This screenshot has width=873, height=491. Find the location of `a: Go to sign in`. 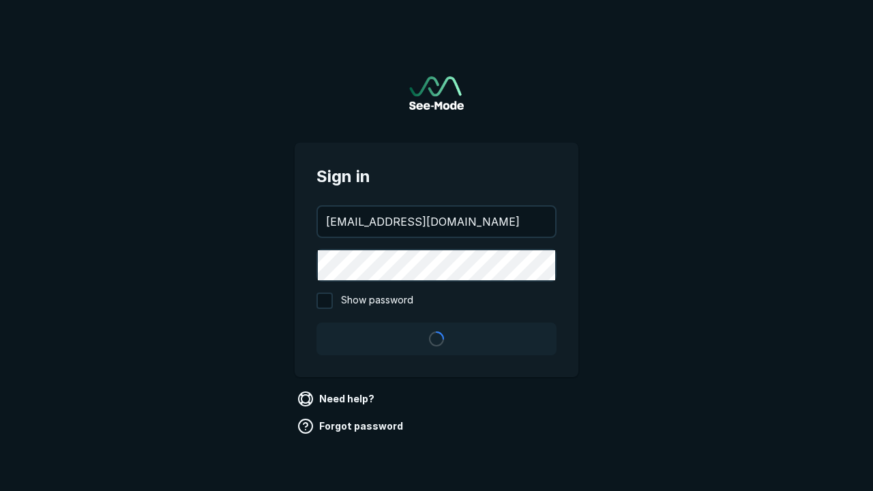

a: Go to sign in is located at coordinates (437, 93).